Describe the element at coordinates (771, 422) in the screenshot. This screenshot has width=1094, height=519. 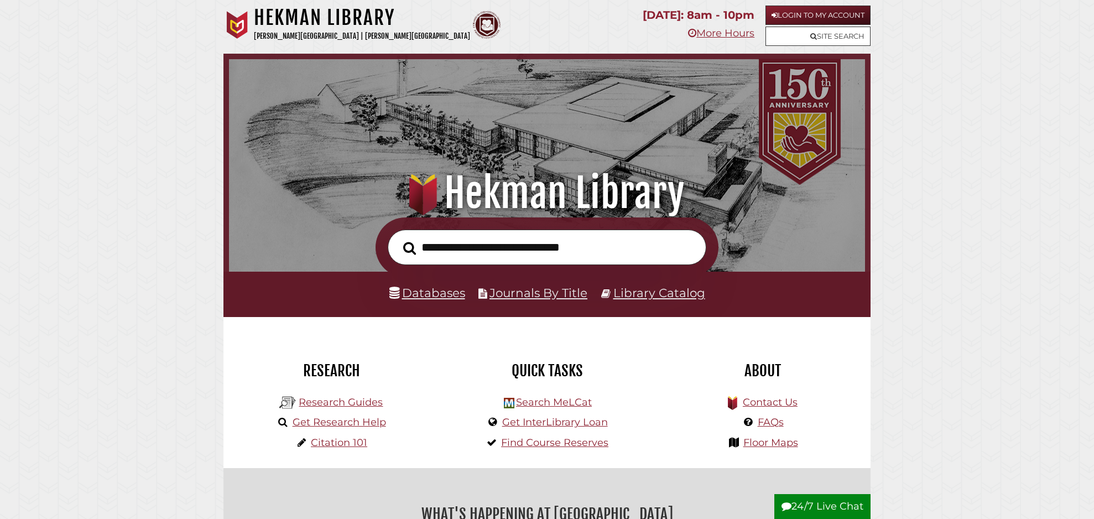
I see `a: FAQs` at that location.